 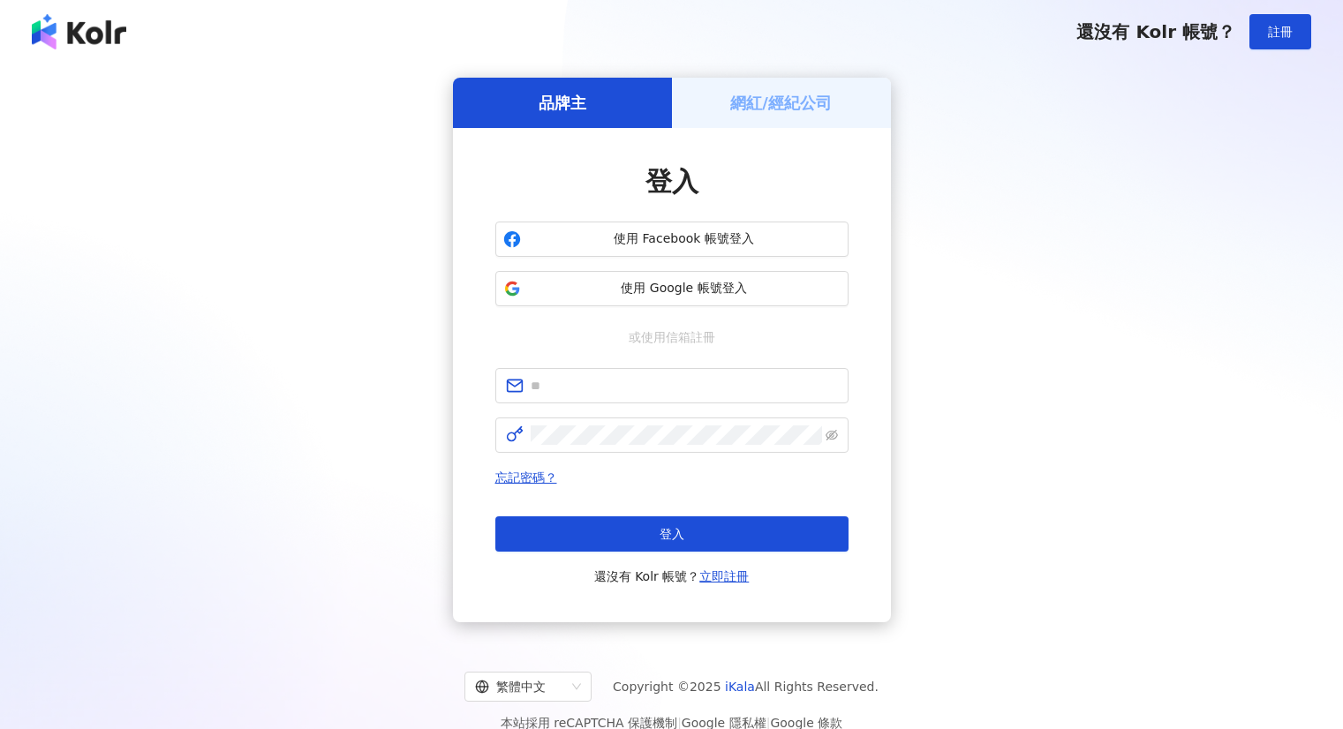 What do you see at coordinates (672, 289) in the screenshot?
I see `button: 使用 Google 帳號登入` at bounding box center [672, 289].